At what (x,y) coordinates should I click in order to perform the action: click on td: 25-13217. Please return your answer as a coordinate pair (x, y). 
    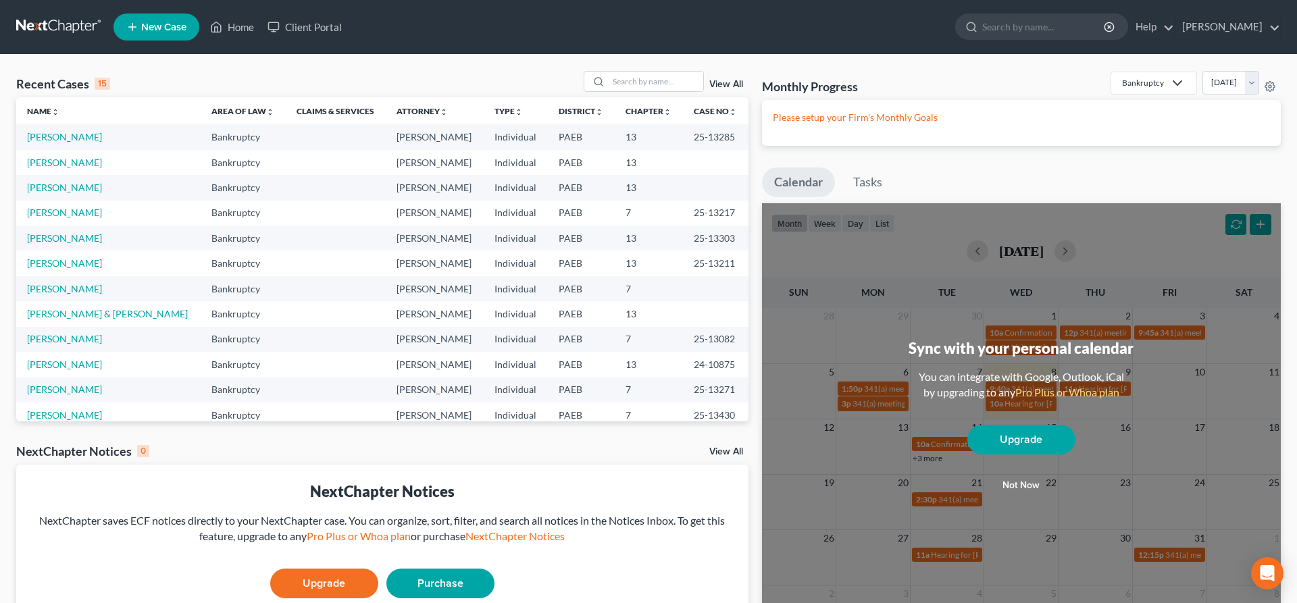
    Looking at the image, I should click on (715, 213).